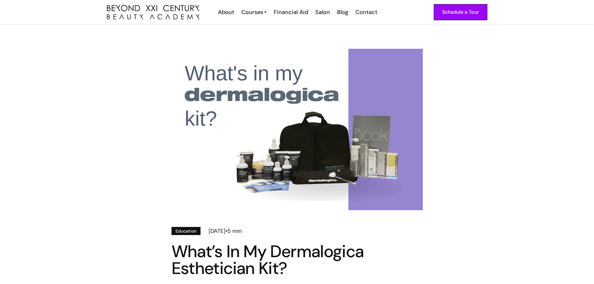 Image resolution: width=594 pixels, height=284 pixels. What do you see at coordinates (460, 12) in the screenshot?
I see `a: Schedule a Tour` at bounding box center [460, 12].